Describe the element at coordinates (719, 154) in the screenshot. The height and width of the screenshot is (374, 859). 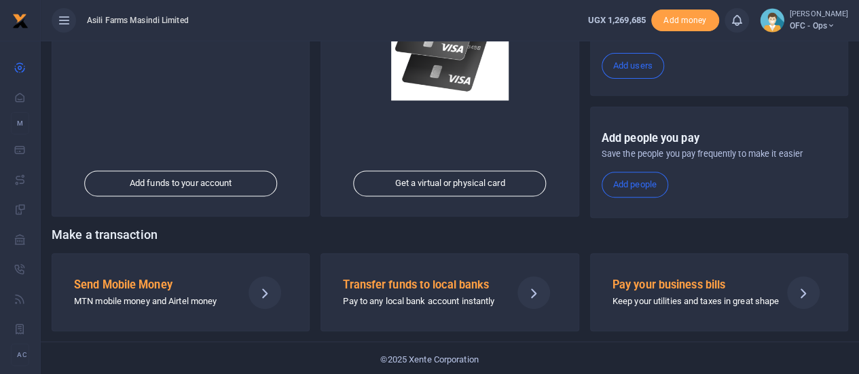
I see `p: Save the people you pay frequently to make it easier` at that location.